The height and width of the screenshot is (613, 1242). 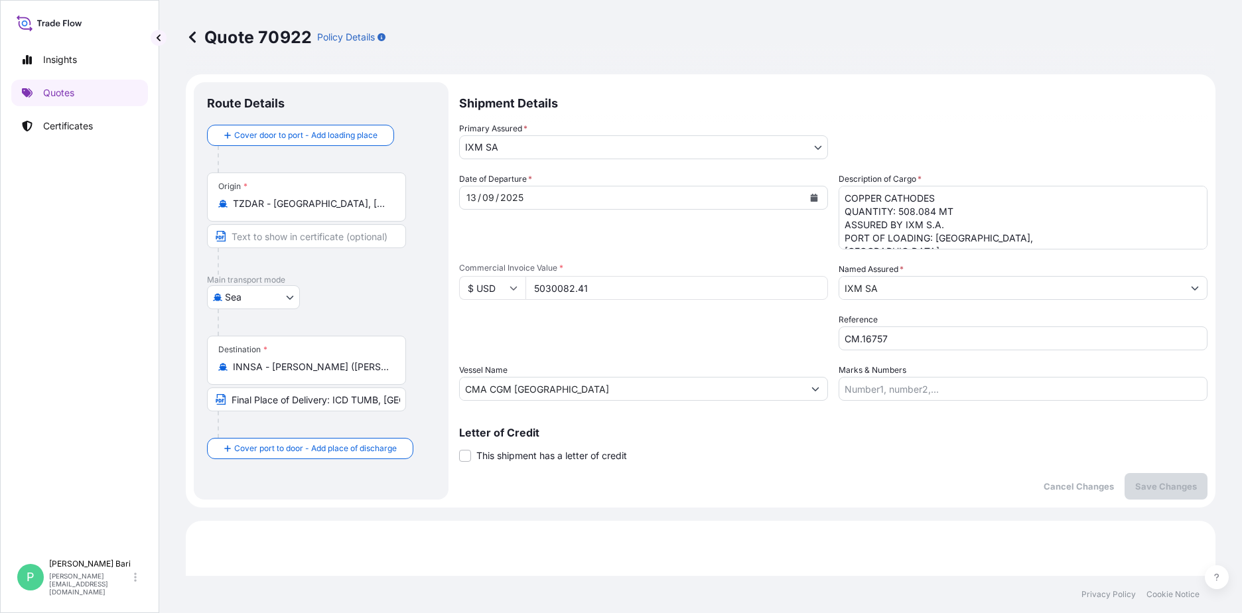 What do you see at coordinates (833, 102) in the screenshot?
I see `p: Shipment Details` at bounding box center [833, 102].